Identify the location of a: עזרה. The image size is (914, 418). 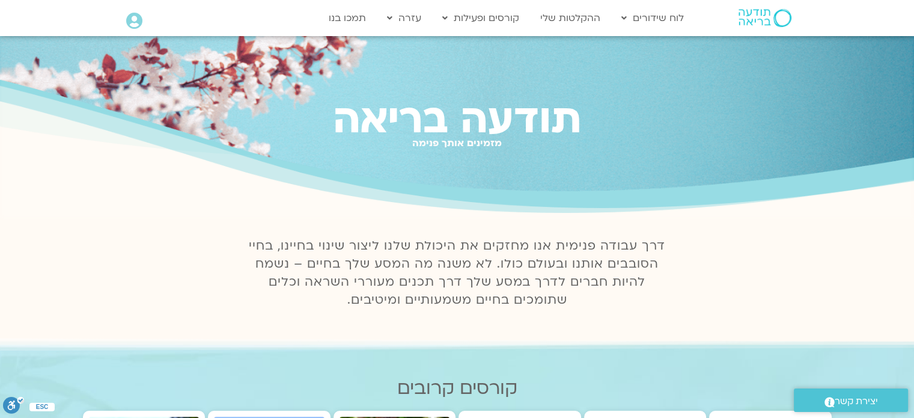
(404, 18).